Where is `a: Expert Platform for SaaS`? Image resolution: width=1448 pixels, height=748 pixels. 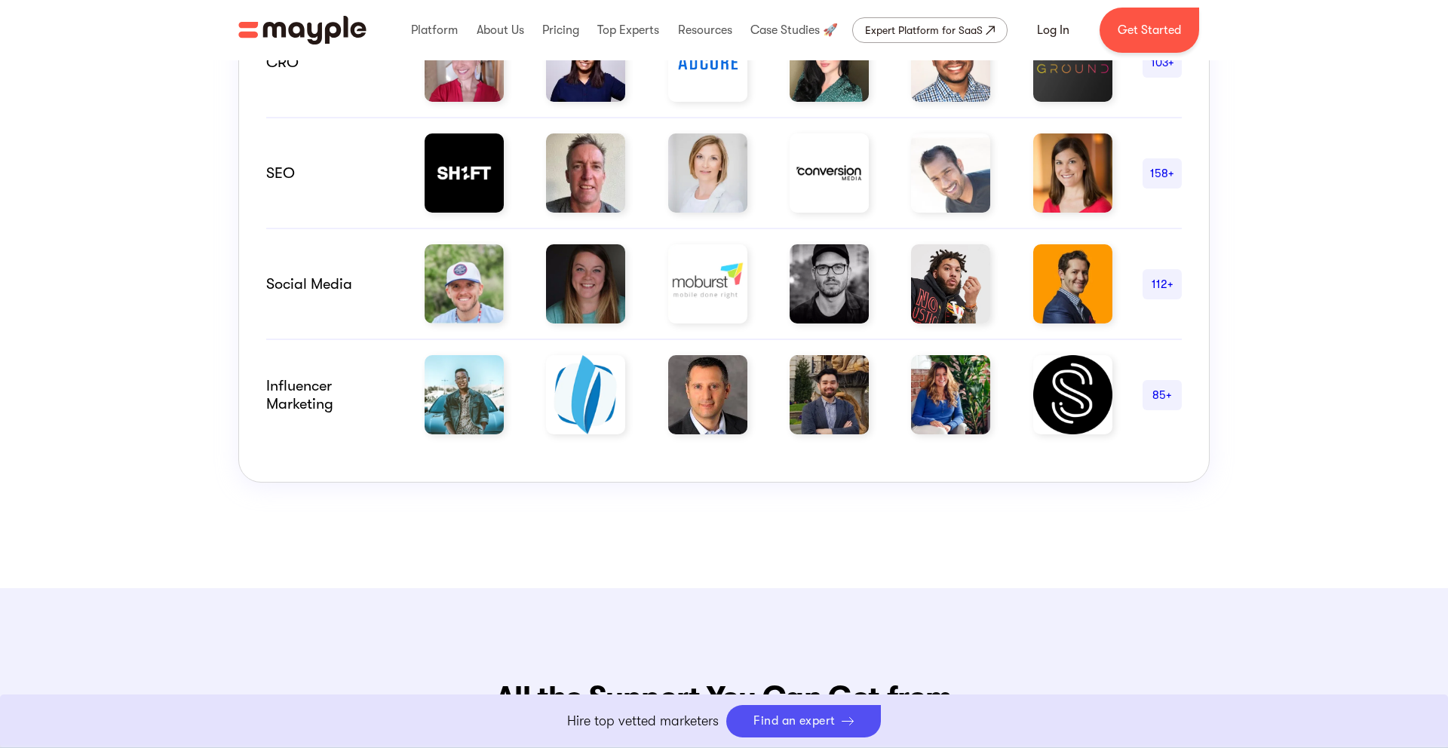
a: Expert Platform for SaaS is located at coordinates (930, 30).